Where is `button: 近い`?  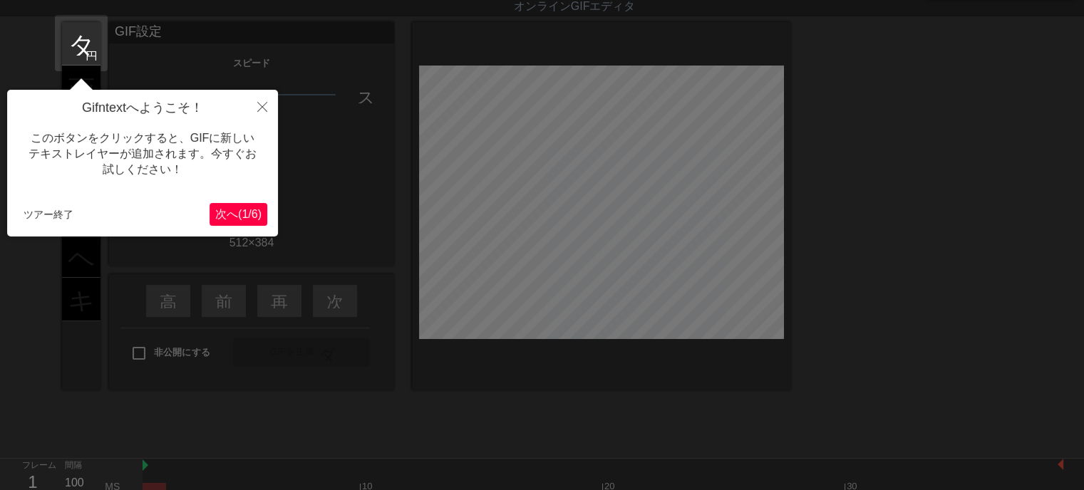 button: 近い is located at coordinates (262, 106).